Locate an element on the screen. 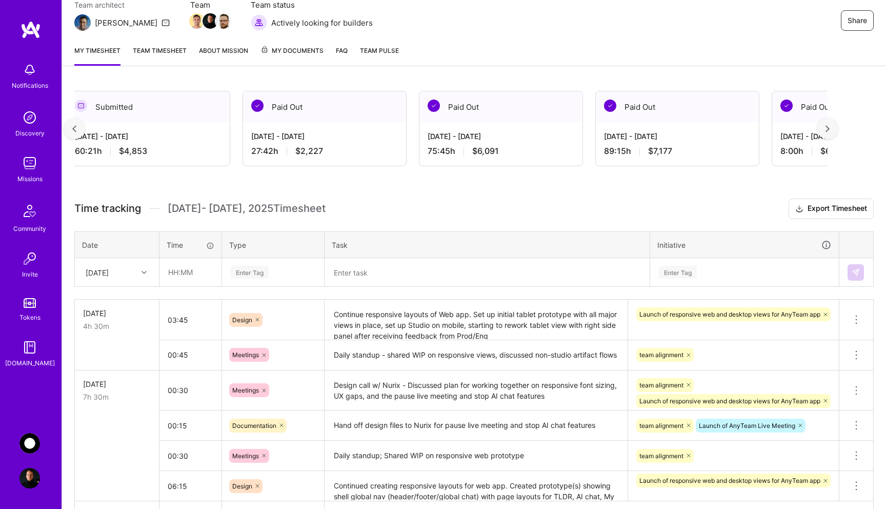 The width and height of the screenshot is (886, 509). textarea: Daily standup; Shared WIP on responsive web prototype is located at coordinates (476, 455).